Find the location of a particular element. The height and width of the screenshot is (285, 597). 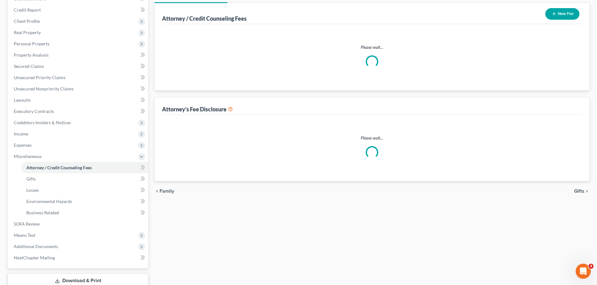

button: New Fee is located at coordinates (562, 14).